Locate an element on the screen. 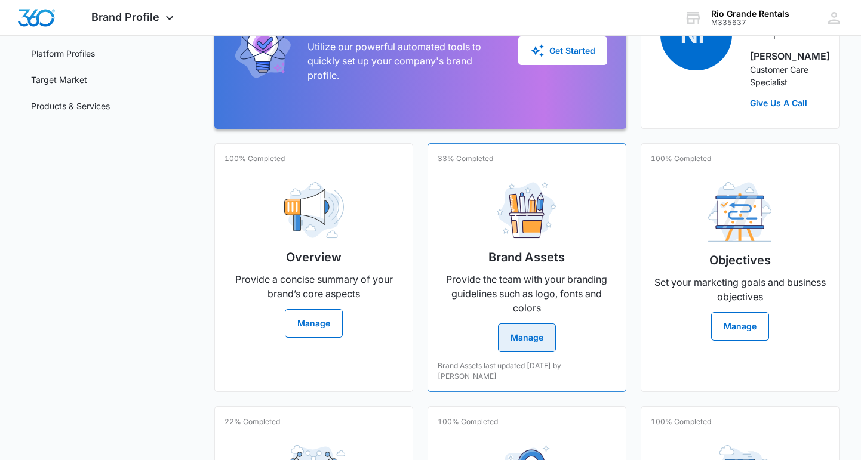 The width and height of the screenshot is (861, 460). p: Provide a concise summary of your brand’s core aspects is located at coordinates (313, 287).